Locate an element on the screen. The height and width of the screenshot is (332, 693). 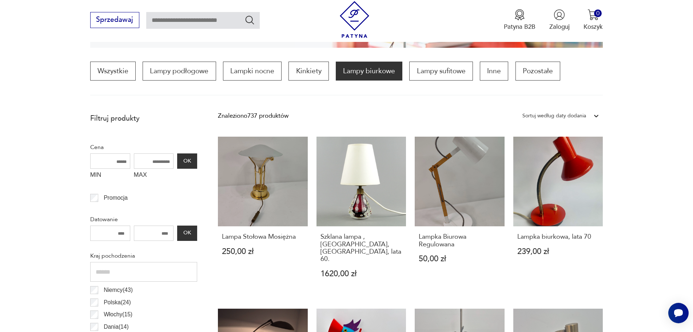
img: Patyna - sklep z meblami i dekoracjami vintage is located at coordinates (355, 19).